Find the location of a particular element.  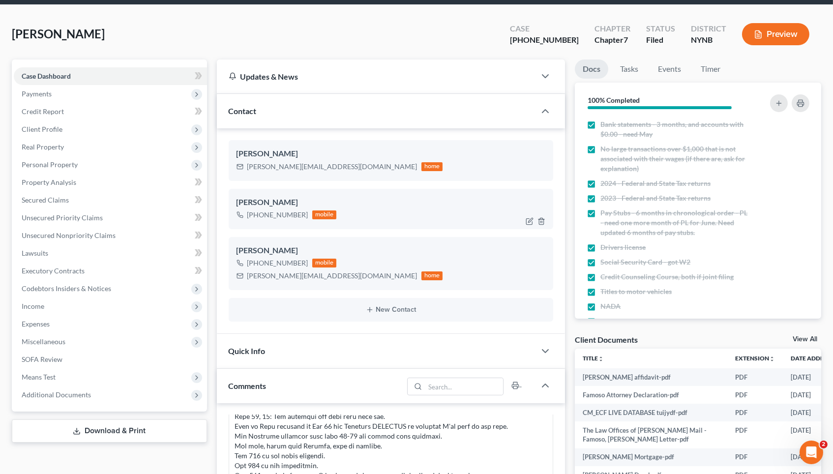

a: Unsecured Priority Claims is located at coordinates (110, 218).